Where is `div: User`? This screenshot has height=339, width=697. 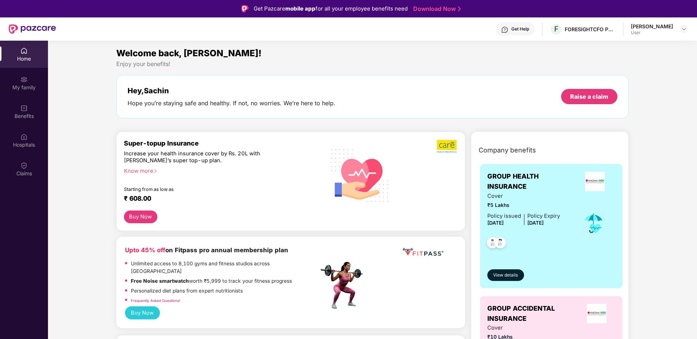 div: User is located at coordinates (652, 33).